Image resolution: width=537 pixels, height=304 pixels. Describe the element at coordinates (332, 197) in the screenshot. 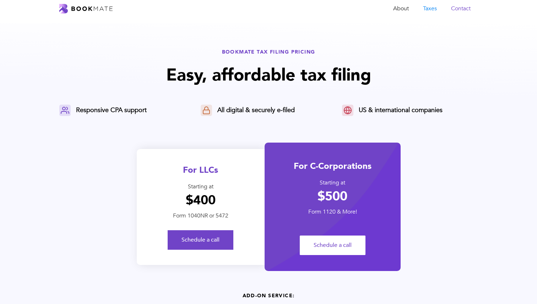

I see `h1: $500` at that location.